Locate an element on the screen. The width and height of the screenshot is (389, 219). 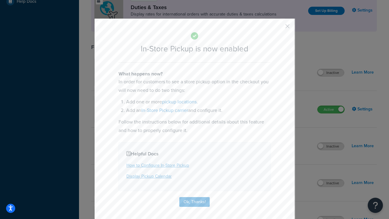
h2: In-Store Pickup is now enabled is located at coordinates (195, 49).